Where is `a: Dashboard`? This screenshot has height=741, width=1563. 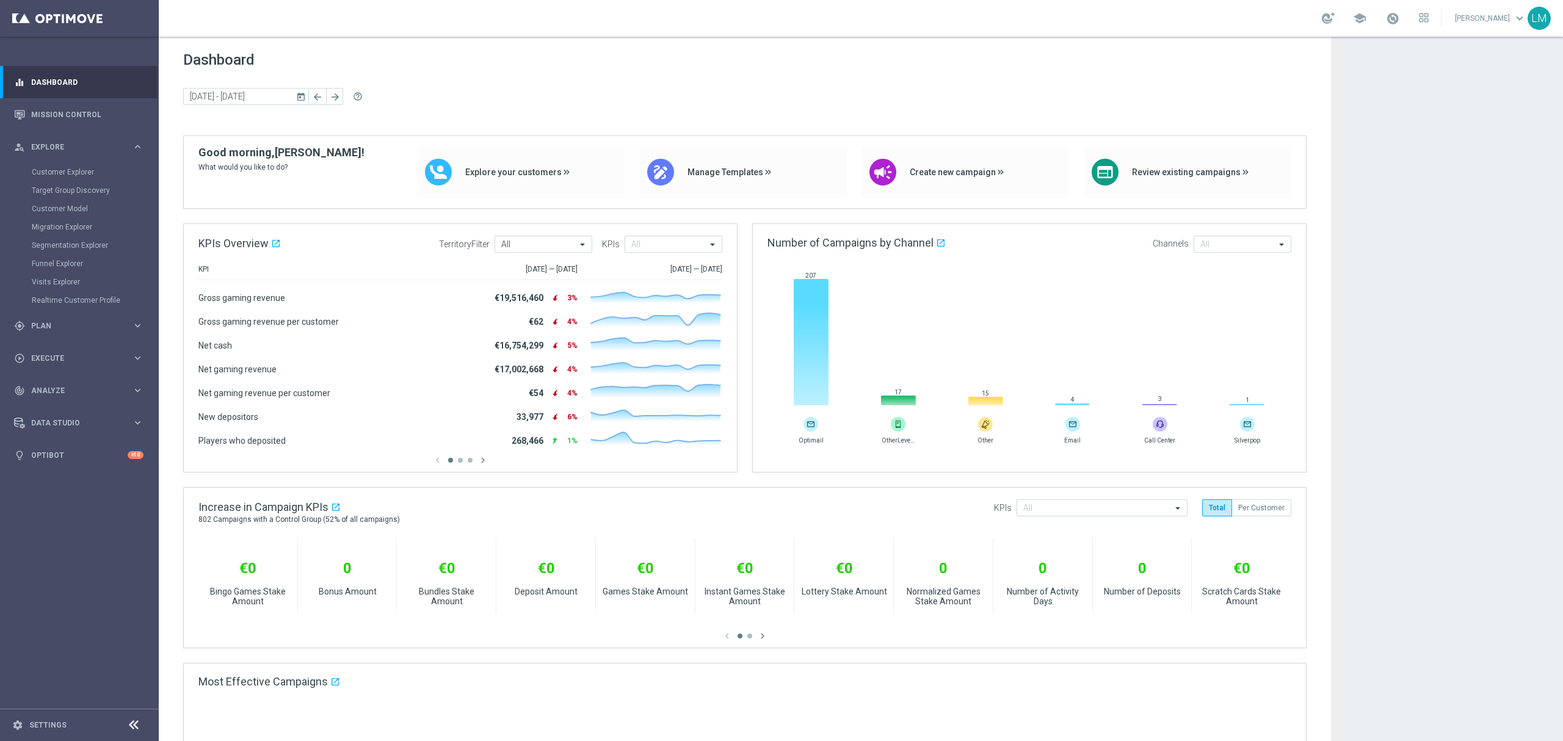
a: Dashboard is located at coordinates (87, 82).